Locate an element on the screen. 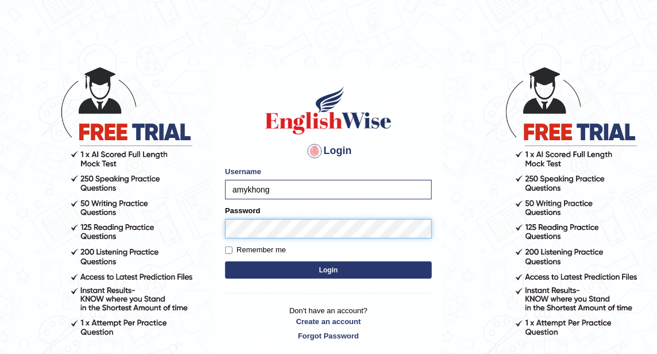 Image resolution: width=657 pixels, height=354 pixels. input: Remember me is located at coordinates (229, 250).